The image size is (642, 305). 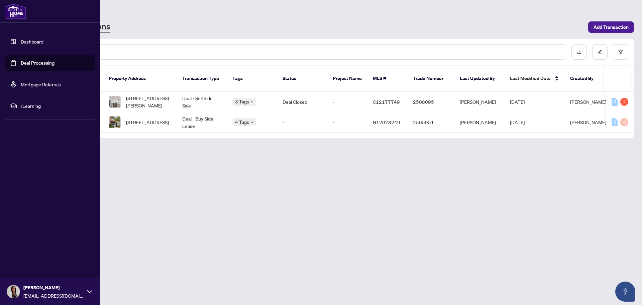 What do you see at coordinates (431, 102) in the screenshot?
I see `td: 2508095` at bounding box center [431, 102].